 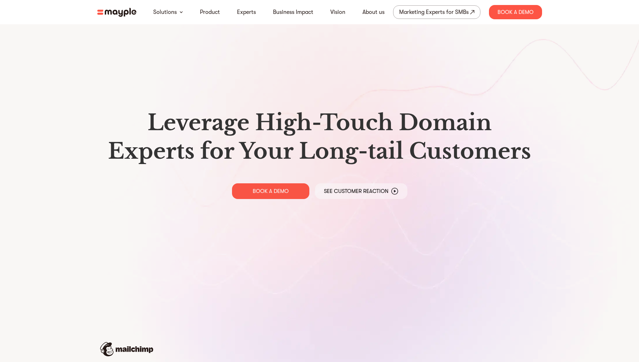 I want to click on a: Product, so click(x=210, y=12).